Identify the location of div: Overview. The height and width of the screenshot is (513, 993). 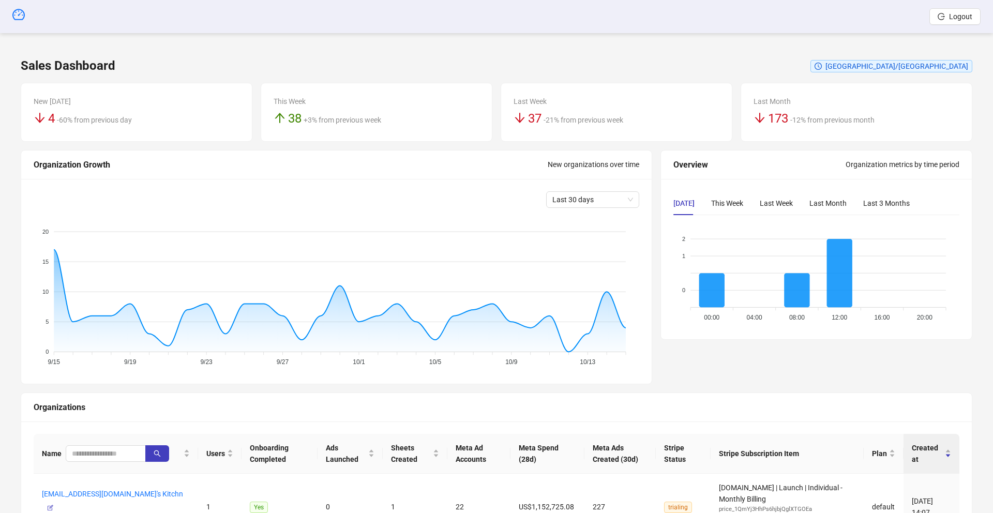
(759, 164).